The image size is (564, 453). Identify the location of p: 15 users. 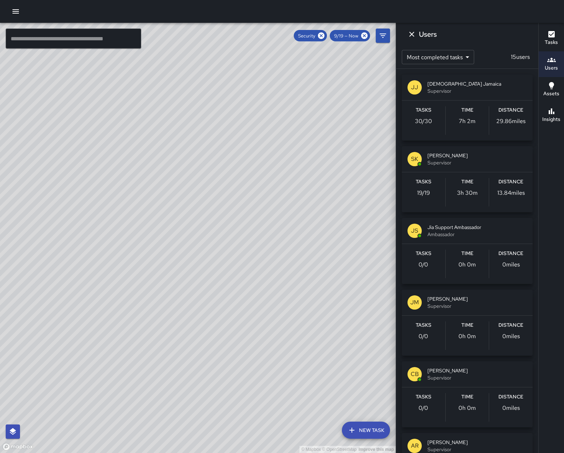
(520, 57).